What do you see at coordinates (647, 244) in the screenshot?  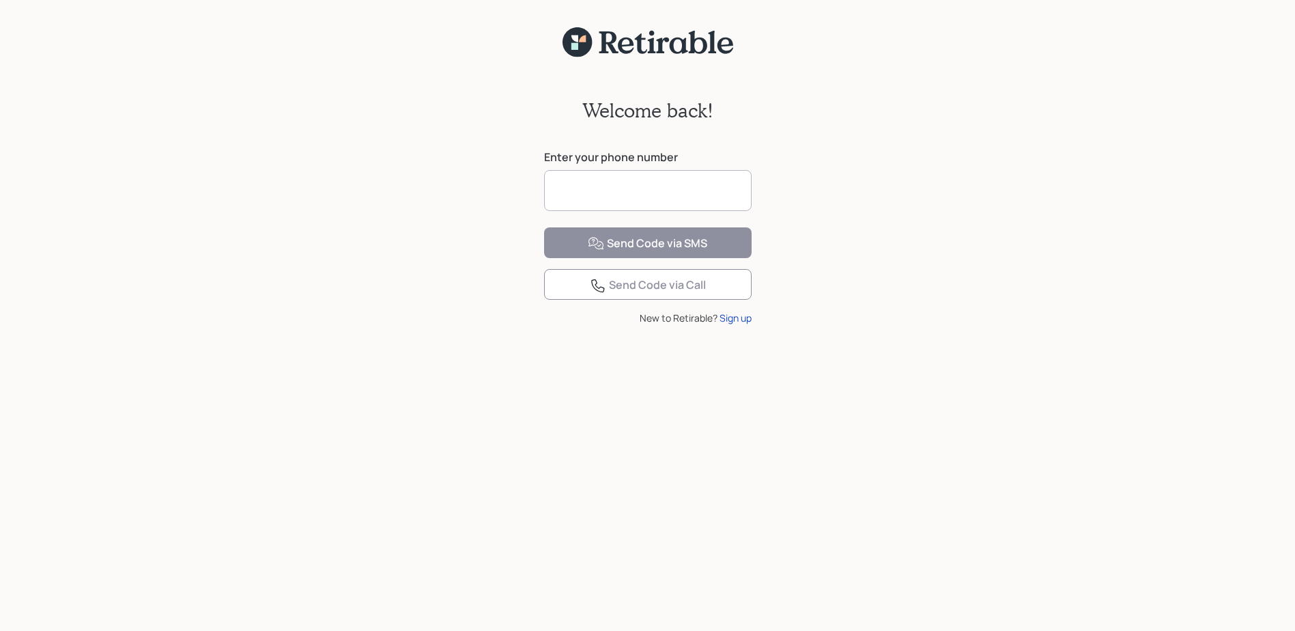 I see `div: Send Code via SMS` at bounding box center [647, 244].